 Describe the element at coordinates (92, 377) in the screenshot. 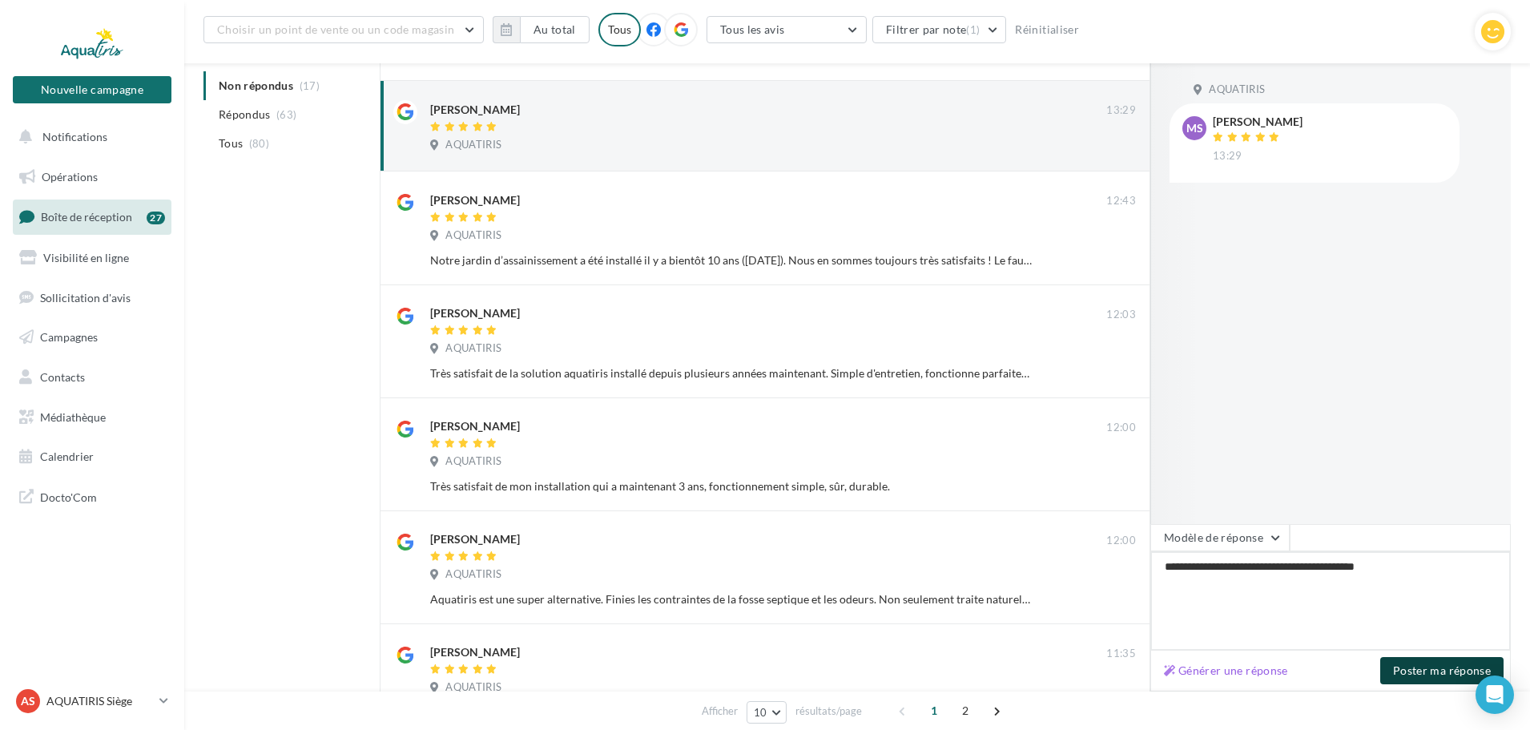

I see `a: Contacts` at that location.